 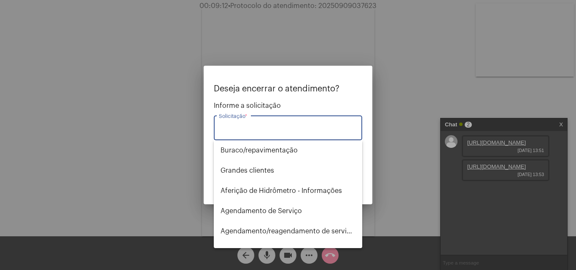 I want to click on span: ⁠Grandes clientes, so click(x=288, y=171).